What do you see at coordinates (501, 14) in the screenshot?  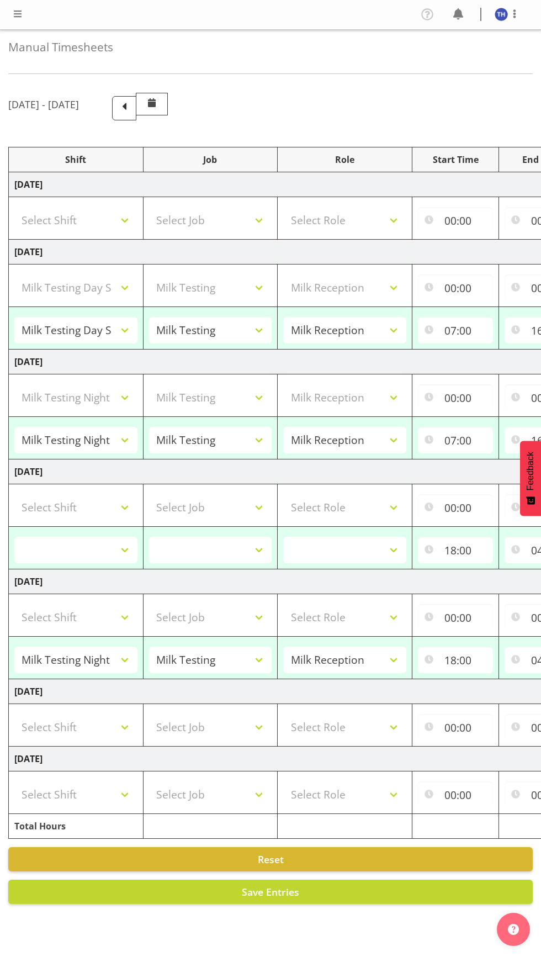 I see `img: teresa-hardegger11933.jpg` at bounding box center [501, 14].